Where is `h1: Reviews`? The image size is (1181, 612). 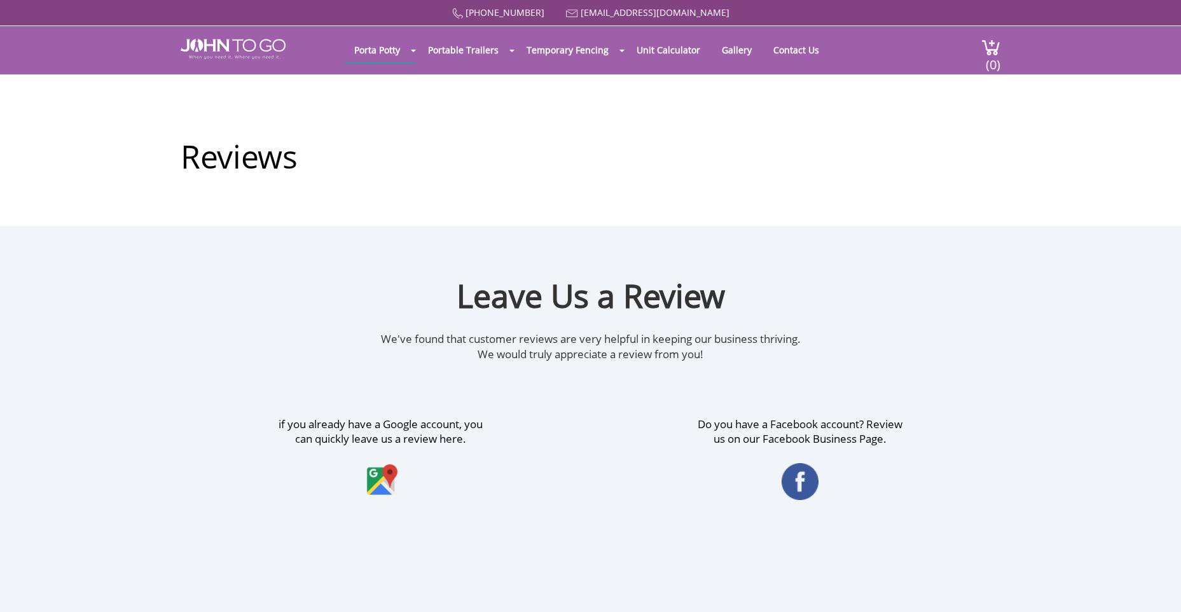 h1: Reviews is located at coordinates (590, 132).